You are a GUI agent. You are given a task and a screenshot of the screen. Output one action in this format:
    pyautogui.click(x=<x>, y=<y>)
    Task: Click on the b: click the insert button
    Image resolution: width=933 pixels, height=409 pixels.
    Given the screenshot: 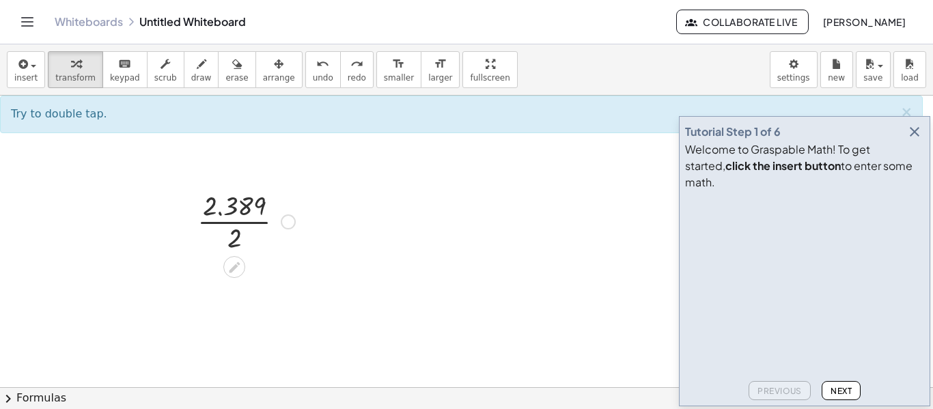 What is the action you would take?
    pyautogui.click(x=782, y=165)
    